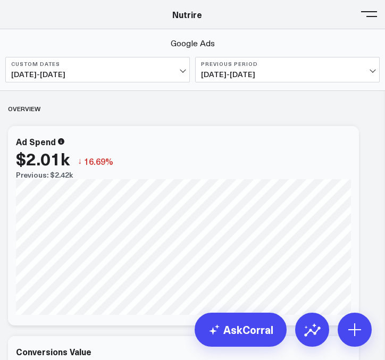 The height and width of the screenshot is (360, 385). What do you see at coordinates (43, 158) in the screenshot?
I see `div: $2.01k` at bounding box center [43, 158].